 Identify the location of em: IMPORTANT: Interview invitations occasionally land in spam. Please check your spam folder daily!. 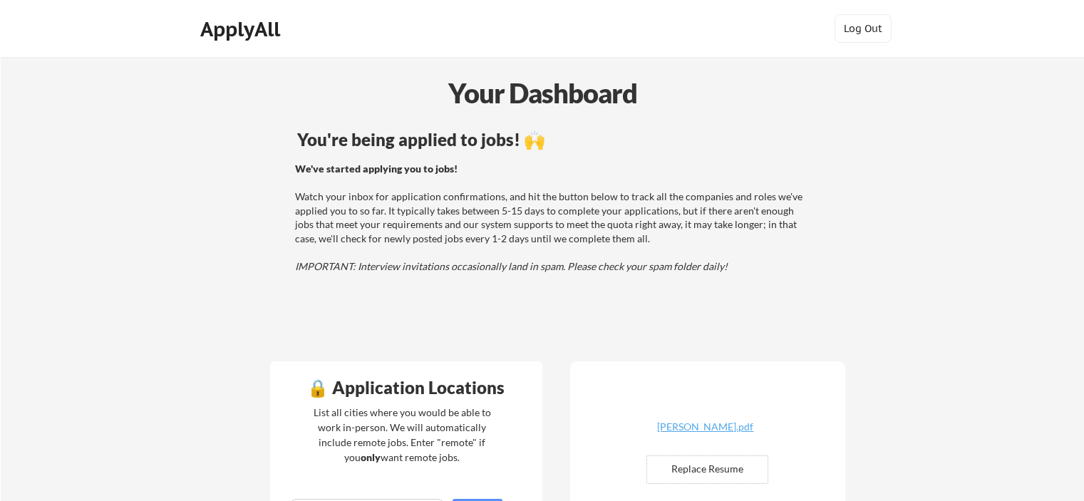
(511, 266).